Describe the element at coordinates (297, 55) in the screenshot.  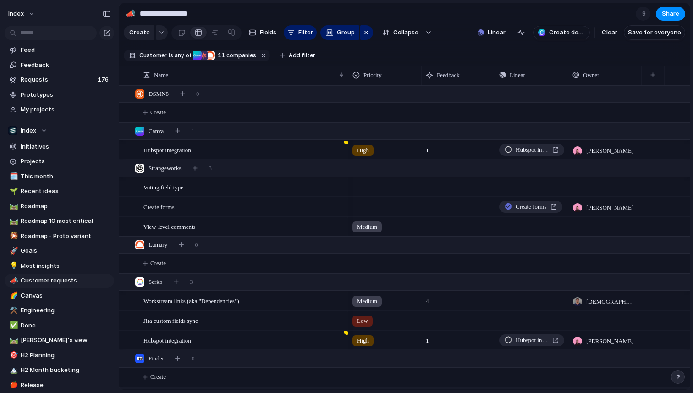
I see `button: Add filter` at that location.